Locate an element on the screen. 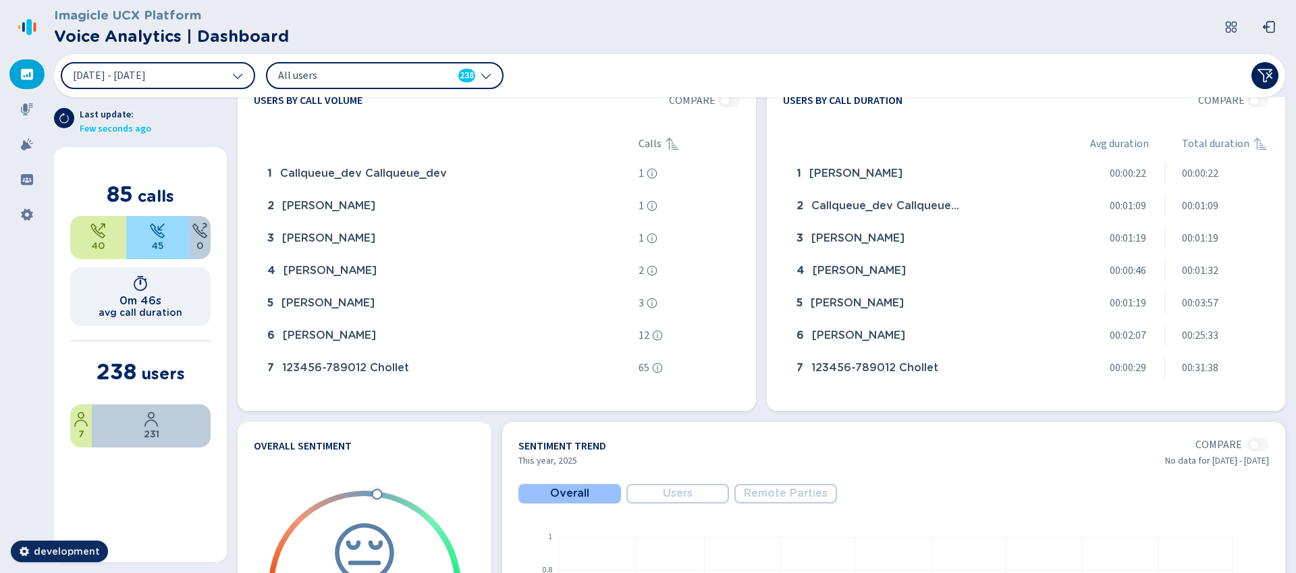 The image size is (1296, 573). svg: telephone-inbound is located at coordinates (157, 231).